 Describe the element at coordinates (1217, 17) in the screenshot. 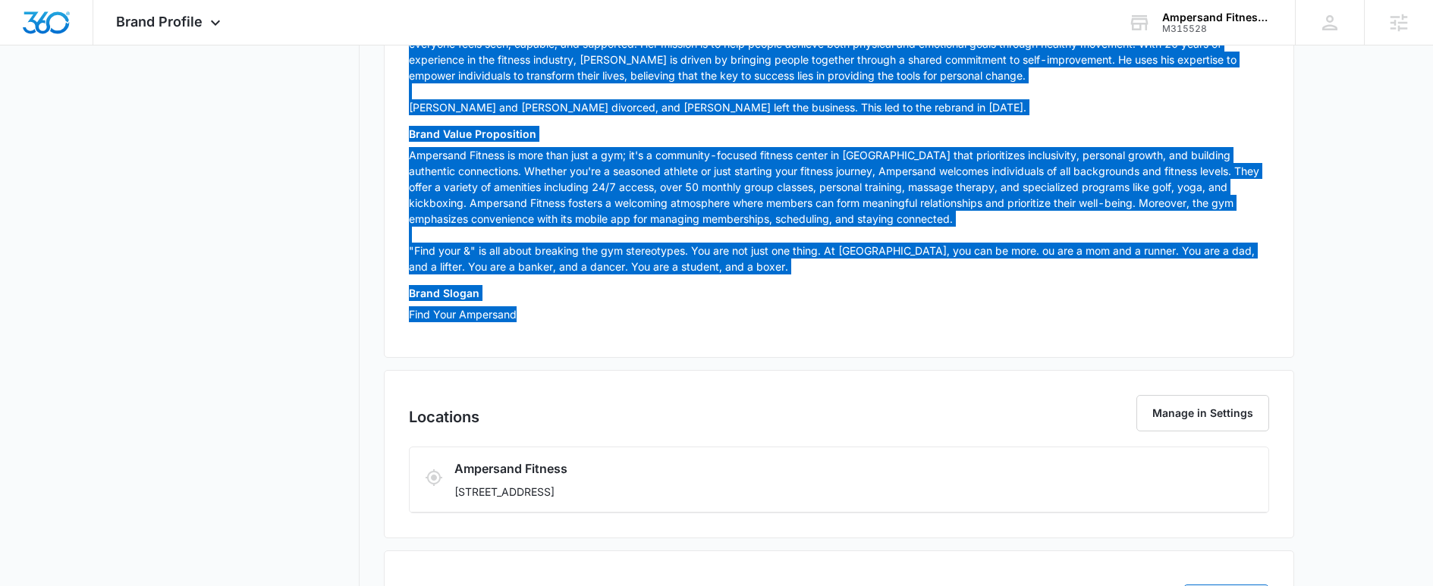

I see `div: account name` at that location.